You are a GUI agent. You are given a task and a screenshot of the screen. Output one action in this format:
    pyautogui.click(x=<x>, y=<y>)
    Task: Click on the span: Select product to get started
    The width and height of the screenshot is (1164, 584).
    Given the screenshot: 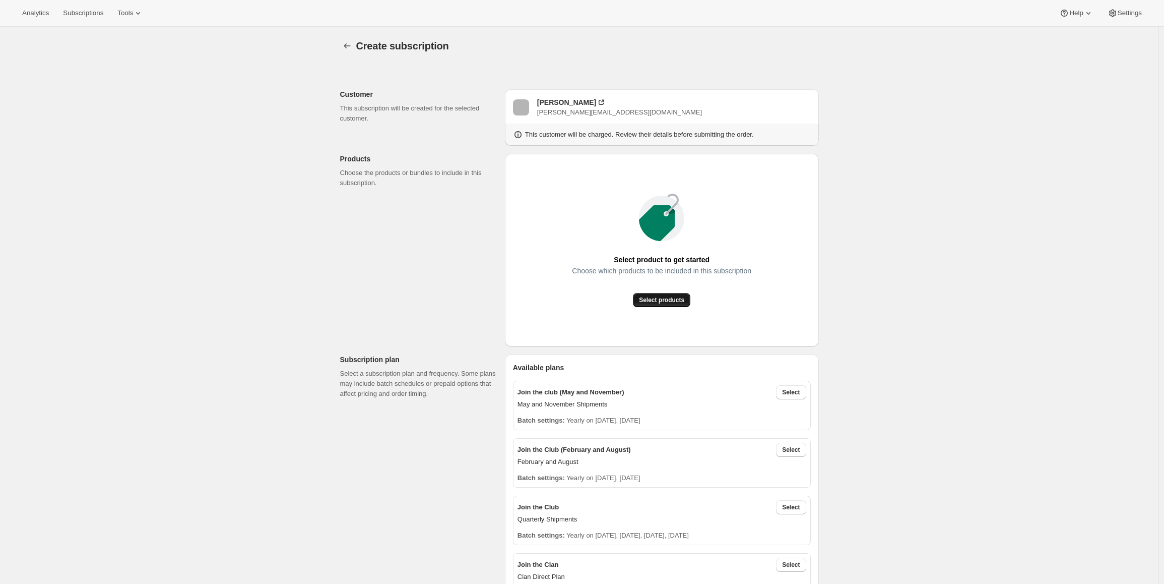 What is the action you would take?
    pyautogui.click(x=662, y=260)
    